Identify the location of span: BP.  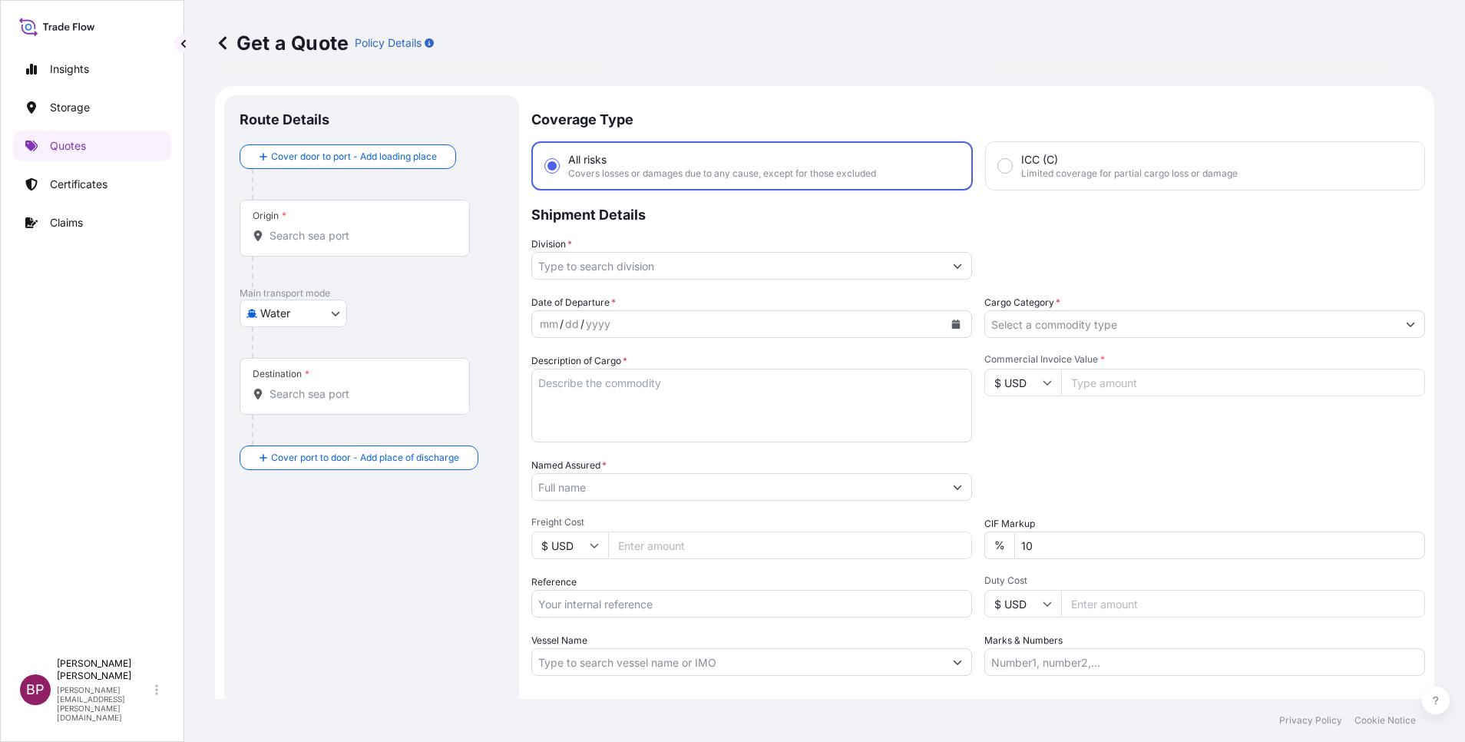
(35, 689).